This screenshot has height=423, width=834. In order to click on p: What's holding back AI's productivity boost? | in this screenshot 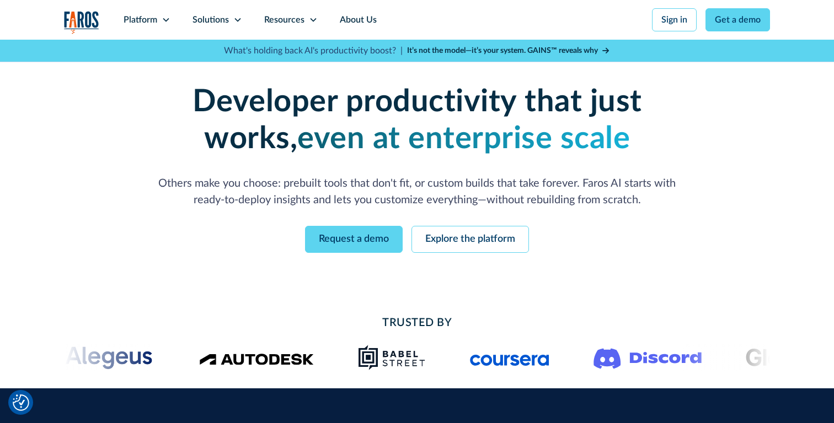, I will do `click(313, 51)`.